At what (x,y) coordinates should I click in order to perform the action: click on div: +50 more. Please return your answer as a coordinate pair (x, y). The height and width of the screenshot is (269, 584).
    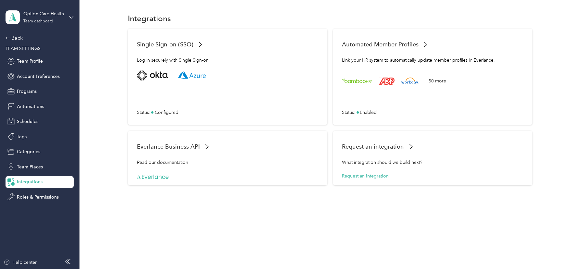
    Looking at the image, I should click on (436, 81).